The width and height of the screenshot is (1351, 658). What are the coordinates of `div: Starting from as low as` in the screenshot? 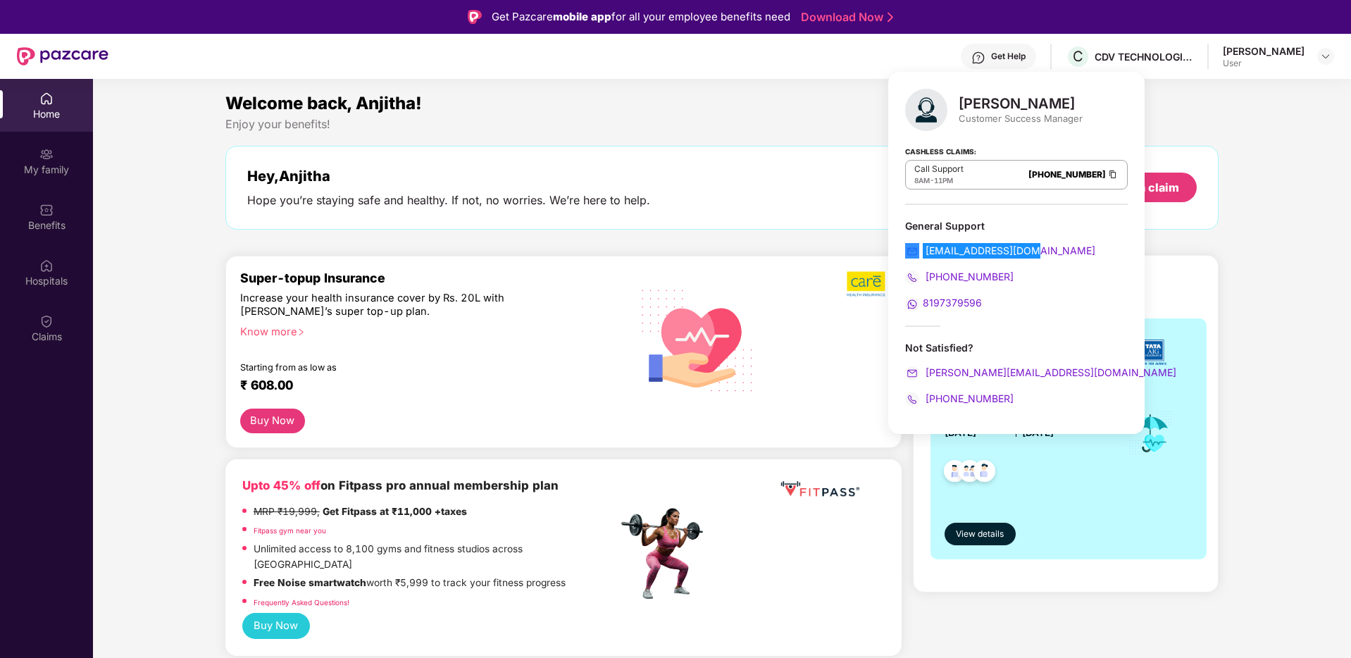 It's located at (399, 367).